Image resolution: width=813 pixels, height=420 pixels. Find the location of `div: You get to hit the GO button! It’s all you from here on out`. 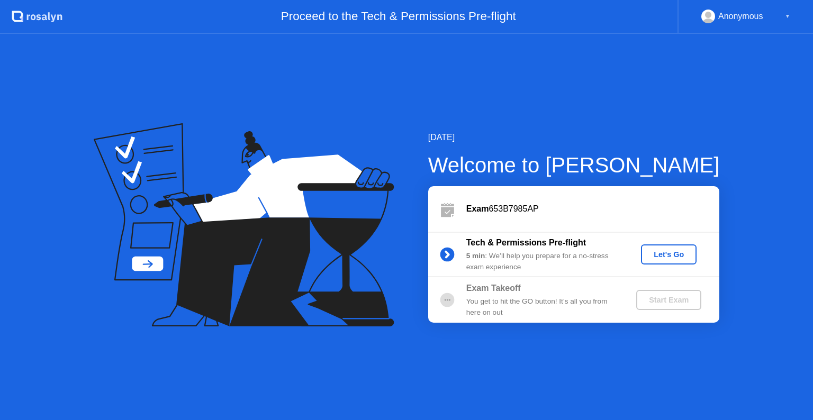

div: You get to hit the GO button! It’s all you from here on out is located at coordinates (543, 307).